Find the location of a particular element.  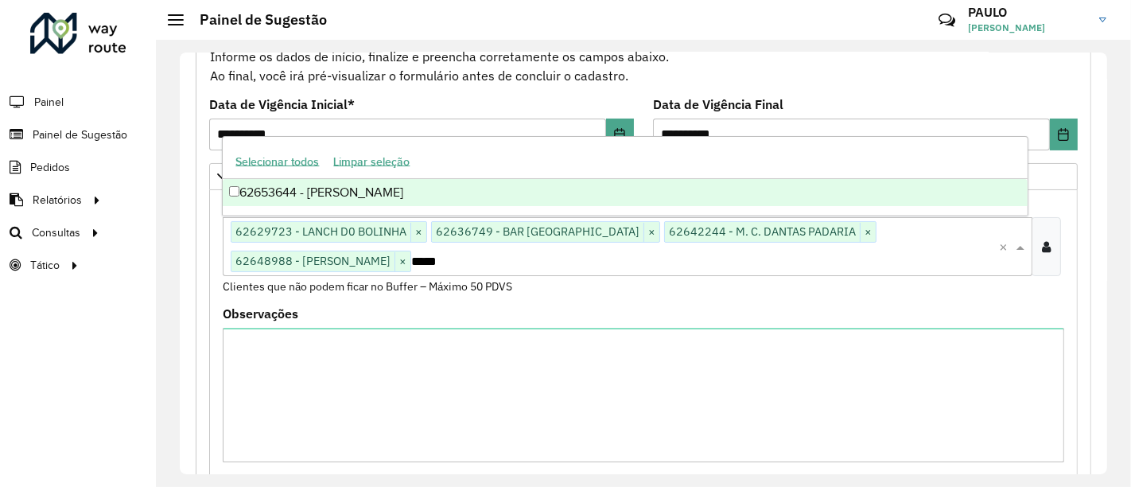

button: Limpar seleção is located at coordinates (371, 161).